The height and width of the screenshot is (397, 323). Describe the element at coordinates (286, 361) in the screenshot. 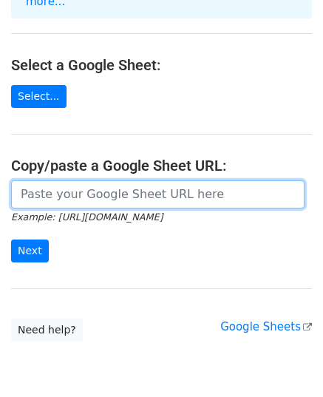

I see `div: Chat Widget` at that location.